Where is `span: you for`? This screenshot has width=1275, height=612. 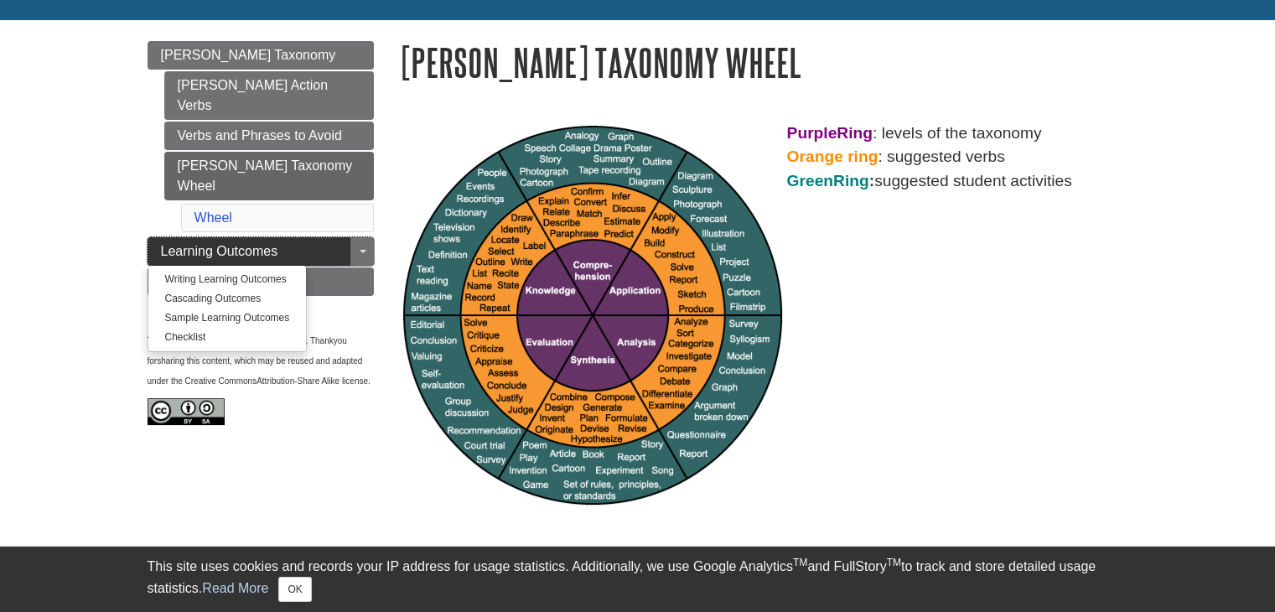
span: you for is located at coordinates (248, 351).